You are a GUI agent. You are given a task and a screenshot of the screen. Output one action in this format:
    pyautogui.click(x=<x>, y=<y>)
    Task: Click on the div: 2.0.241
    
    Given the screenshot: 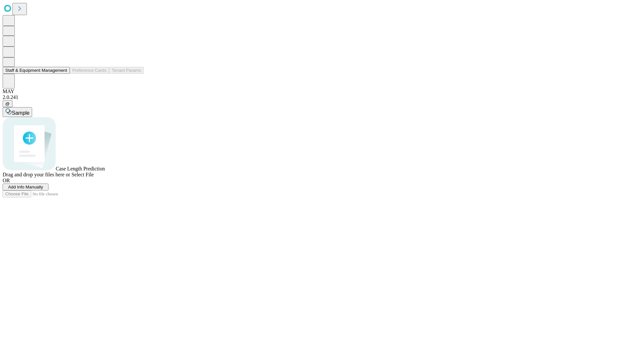 What is the action you would take?
    pyautogui.click(x=315, y=97)
    